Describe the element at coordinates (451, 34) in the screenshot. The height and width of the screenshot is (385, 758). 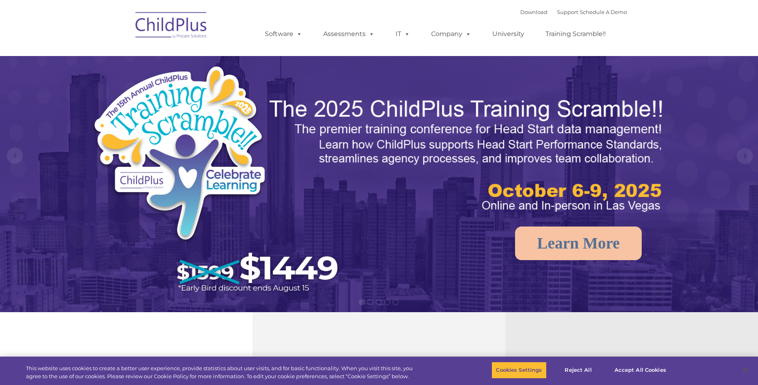
I see `a: Company` at that location.